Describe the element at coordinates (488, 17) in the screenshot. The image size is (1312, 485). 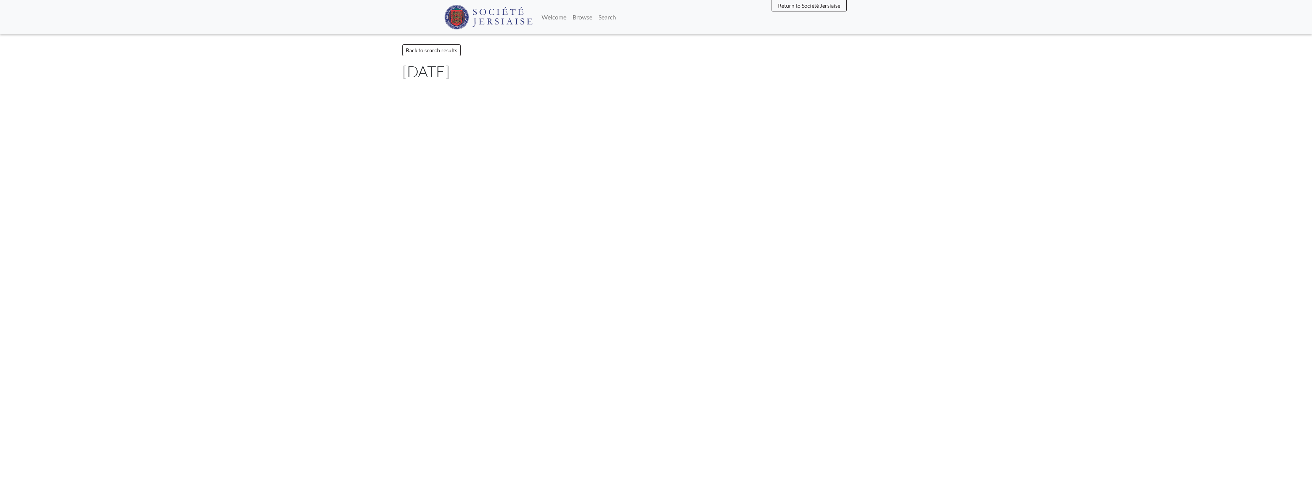
I see `a: Société Jersiaise logo` at that location.